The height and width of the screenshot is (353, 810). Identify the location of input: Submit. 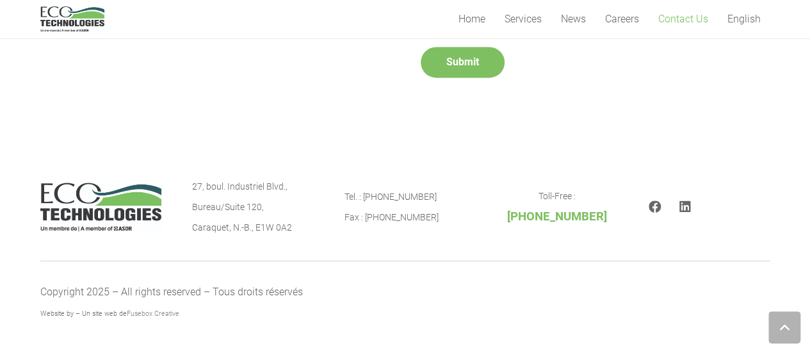
(462, 62).